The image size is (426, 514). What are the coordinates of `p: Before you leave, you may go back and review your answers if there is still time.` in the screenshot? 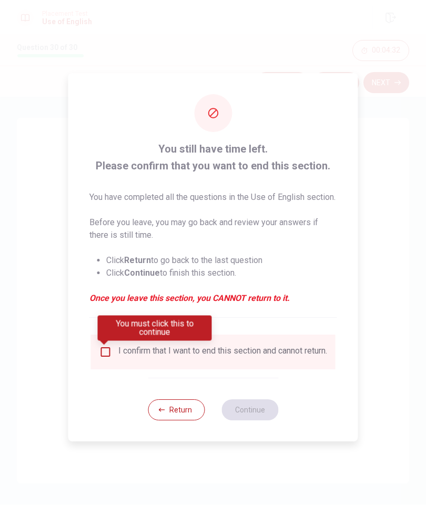 It's located at (213, 229).